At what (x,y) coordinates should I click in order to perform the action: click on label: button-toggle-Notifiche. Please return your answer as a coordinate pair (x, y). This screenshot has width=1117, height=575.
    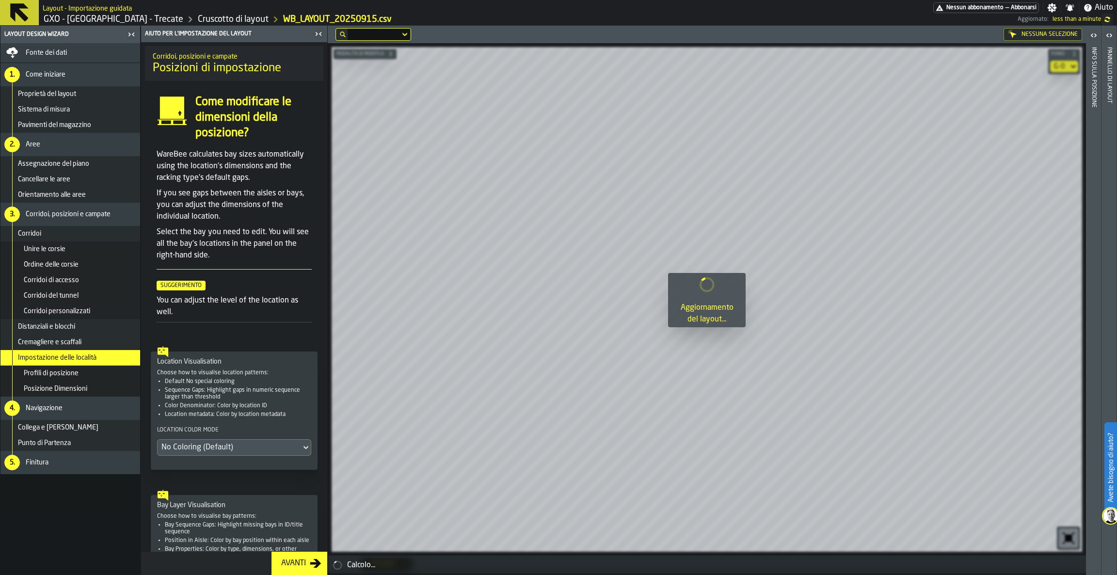
    Looking at the image, I should click on (1070, 8).